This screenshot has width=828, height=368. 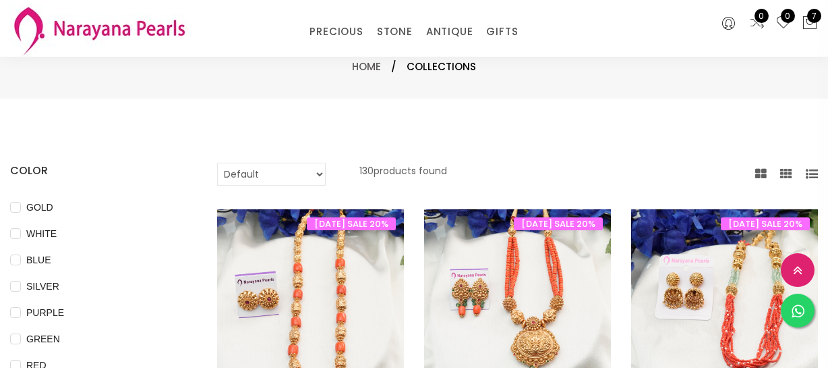 I want to click on a: Home, so click(x=366, y=66).